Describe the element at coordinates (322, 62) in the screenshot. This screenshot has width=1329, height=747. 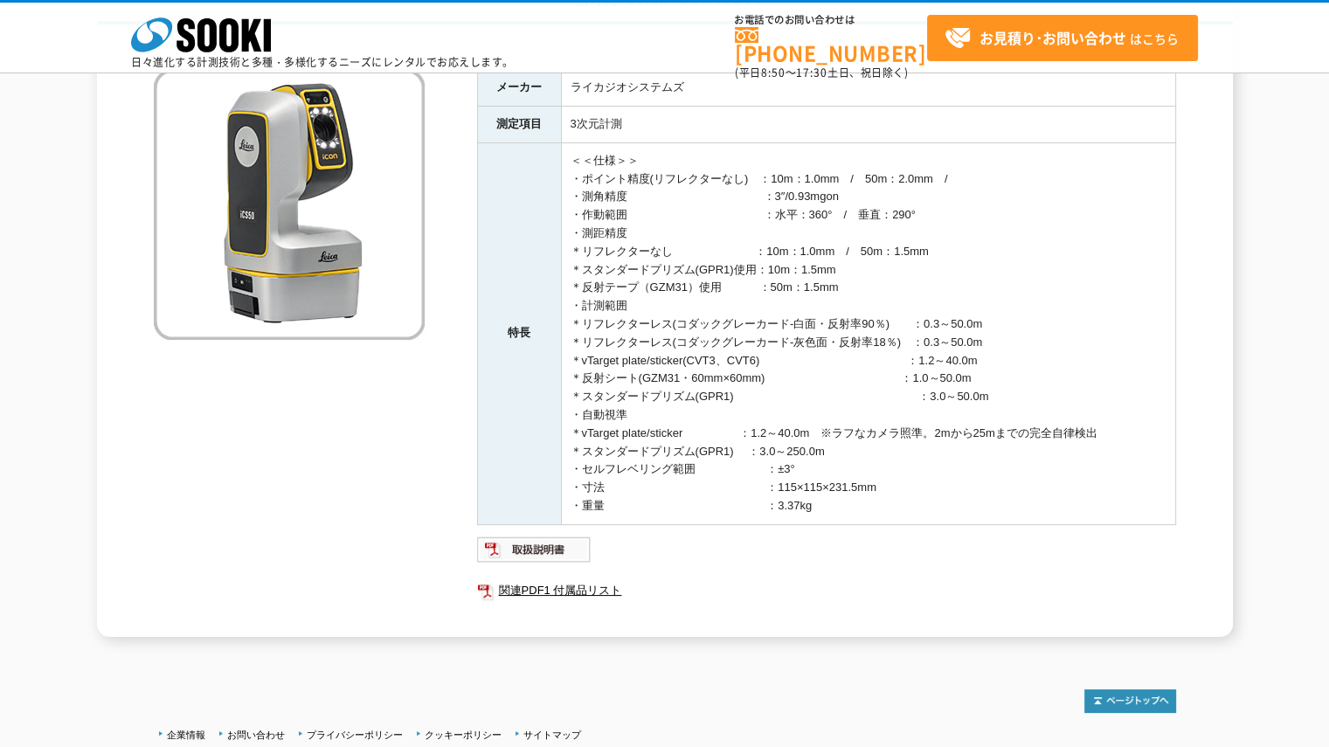
I see `p: 日々進化する計測技術と多種・多様化するニーズにレンタルでお応えします。` at that location.